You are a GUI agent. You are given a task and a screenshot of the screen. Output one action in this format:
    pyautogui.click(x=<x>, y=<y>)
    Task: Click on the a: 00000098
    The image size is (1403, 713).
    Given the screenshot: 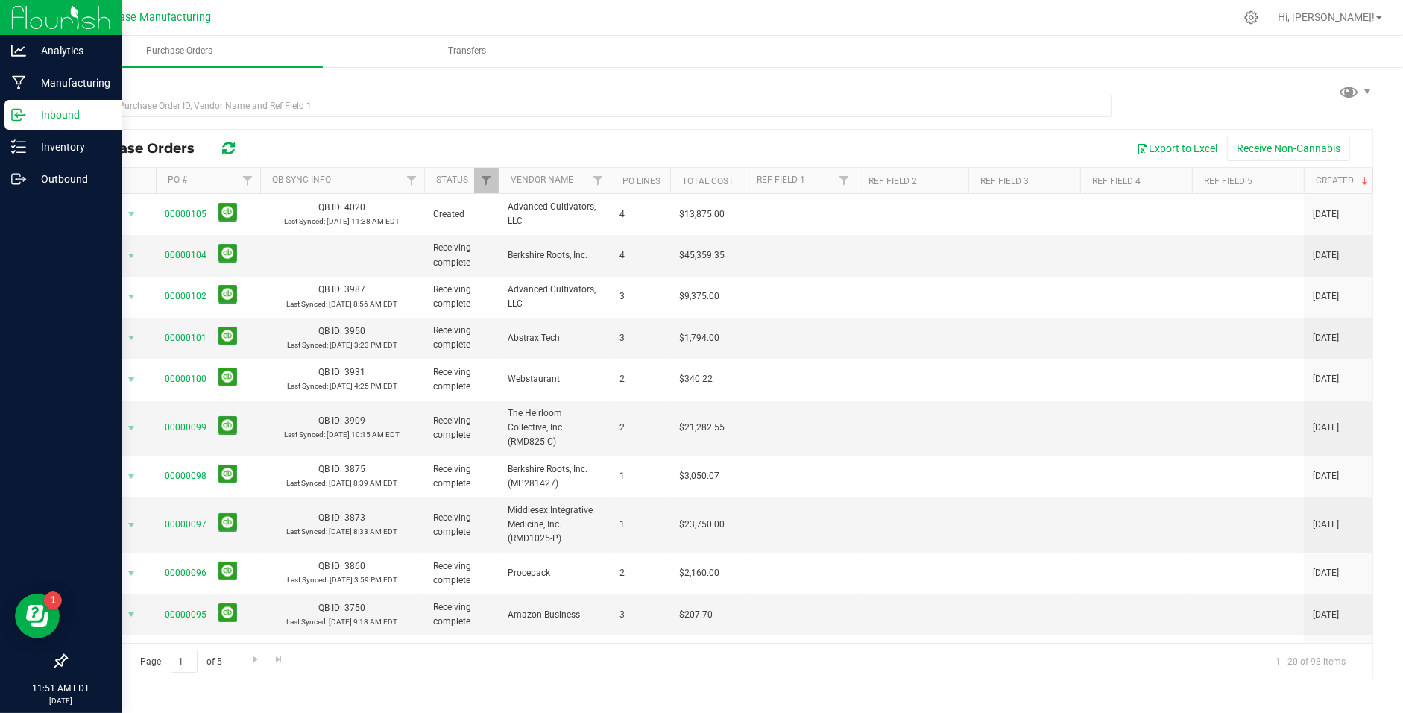 What is the action you would take?
    pyautogui.click(x=186, y=476)
    